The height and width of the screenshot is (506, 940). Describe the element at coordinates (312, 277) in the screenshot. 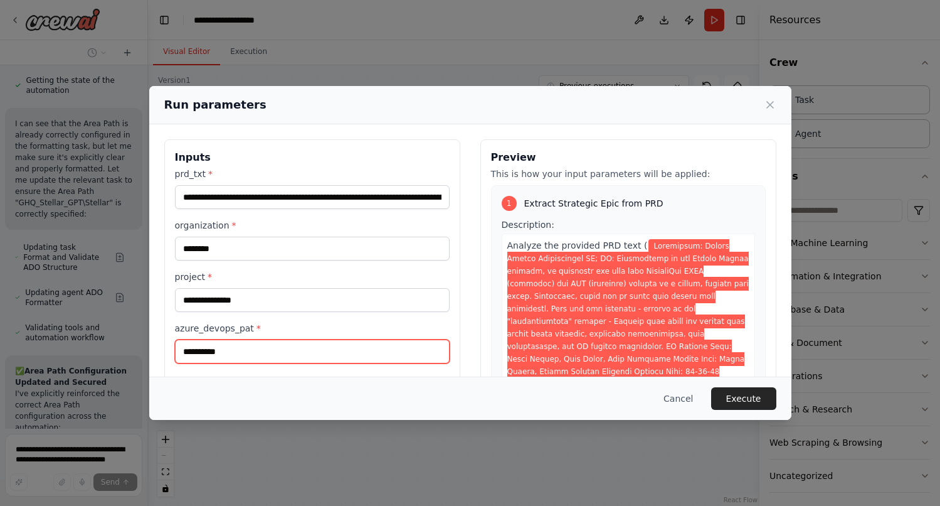

I see `label: project` at that location.